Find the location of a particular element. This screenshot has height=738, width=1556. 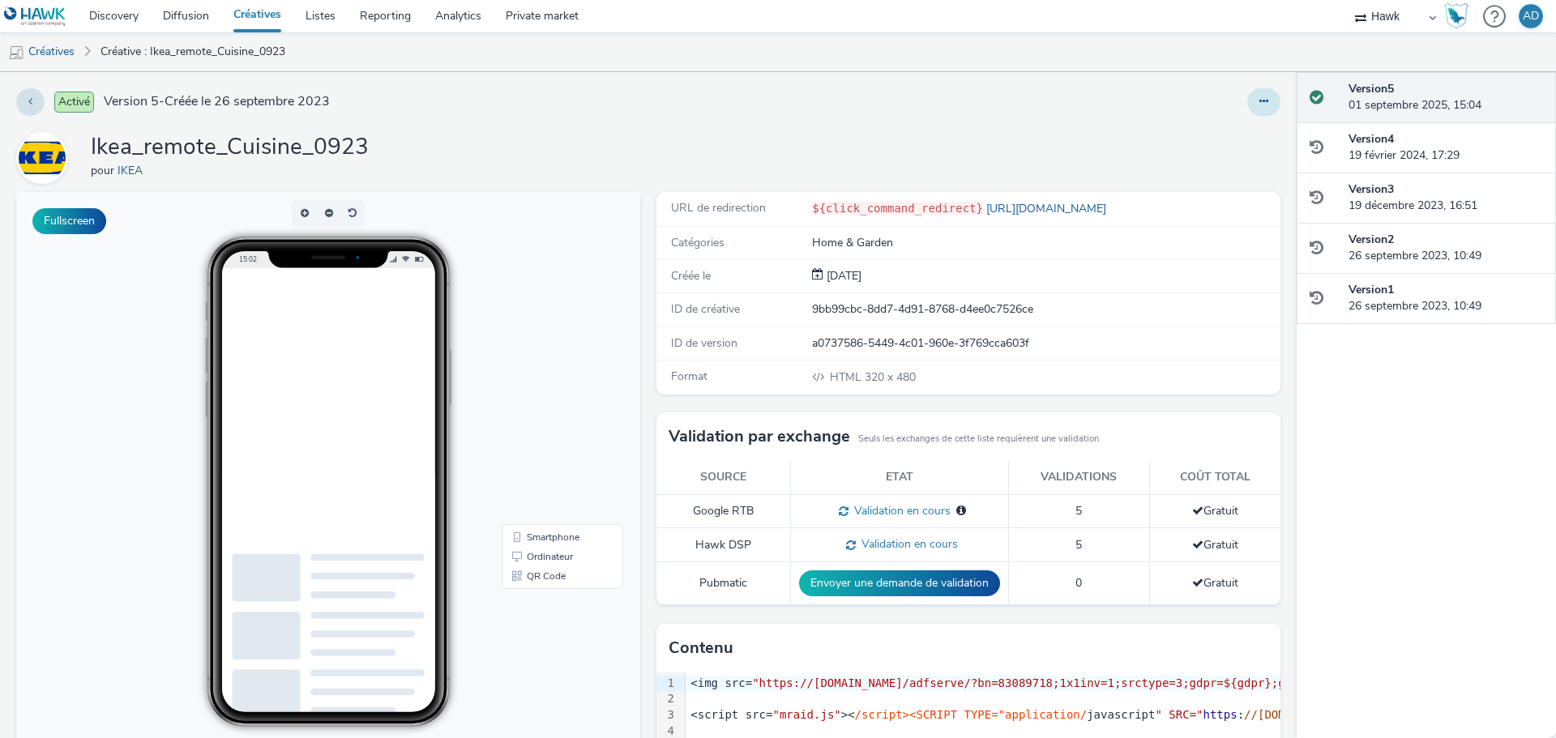

div: a0737586-5449-4c01-960e-3f769cca603f is located at coordinates (1046, 344).